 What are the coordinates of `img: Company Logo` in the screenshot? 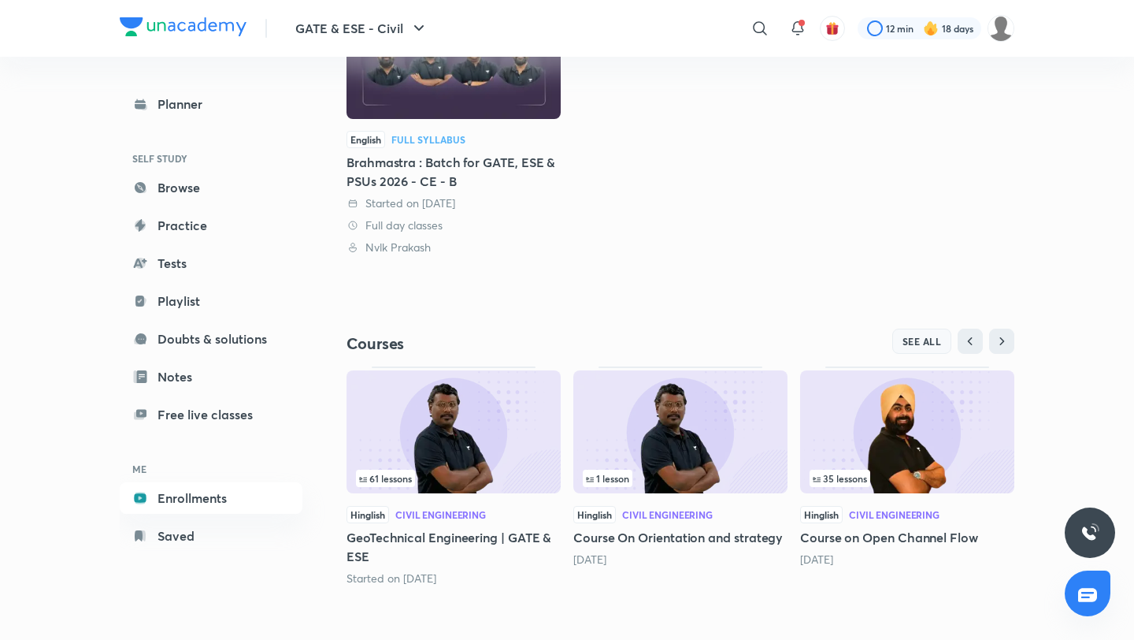 It's located at (183, 27).